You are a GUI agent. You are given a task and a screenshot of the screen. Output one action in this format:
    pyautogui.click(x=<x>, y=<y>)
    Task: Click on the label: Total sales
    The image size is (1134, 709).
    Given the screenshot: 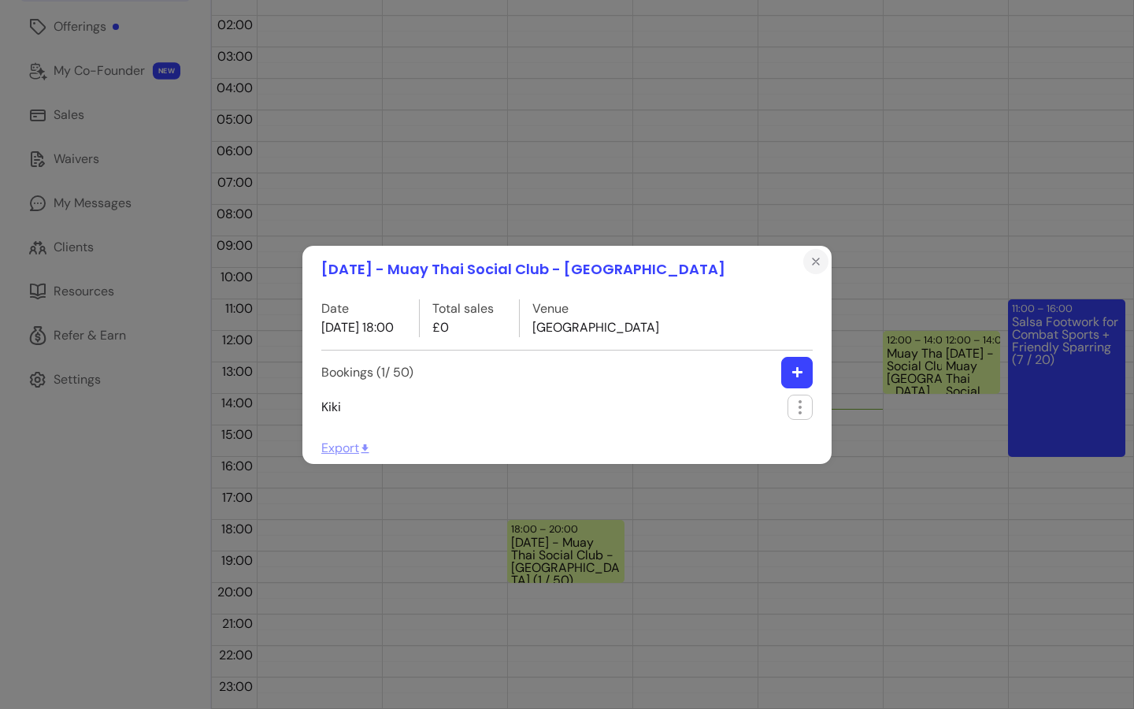 What is the action you would take?
    pyautogui.click(x=463, y=309)
    